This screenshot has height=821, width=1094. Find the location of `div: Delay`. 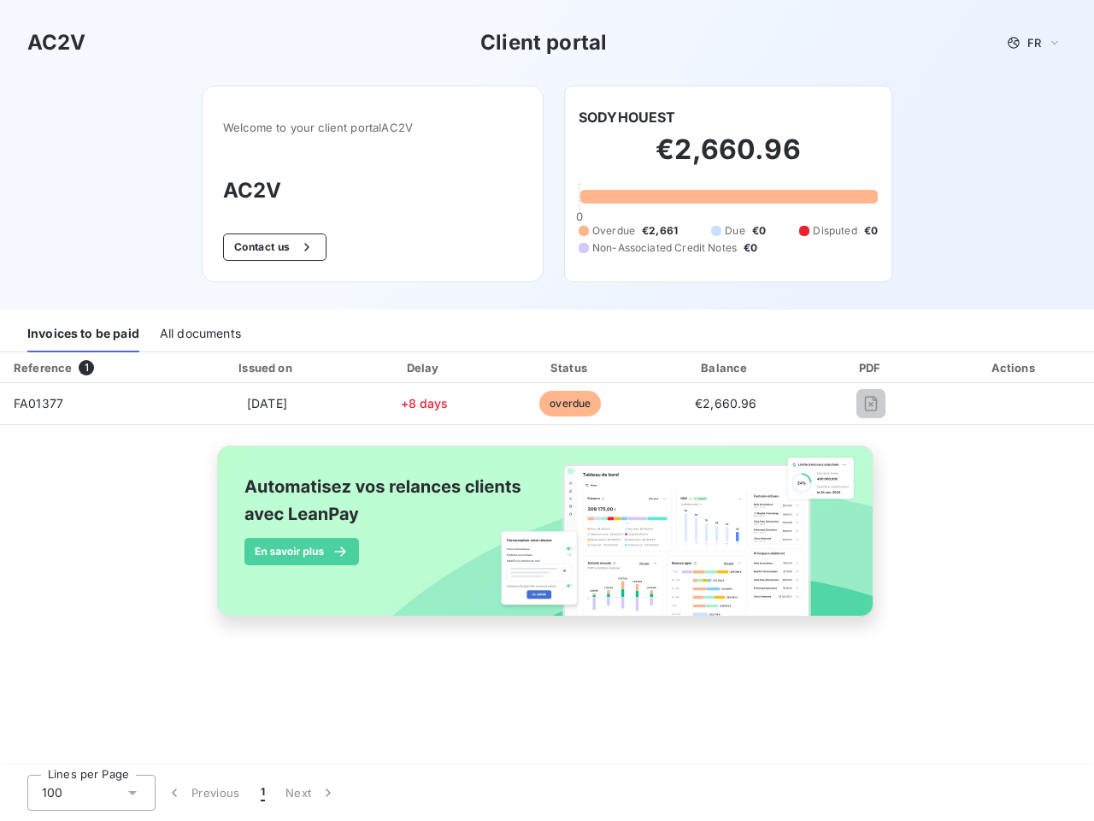

div: Delay is located at coordinates (424, 368).